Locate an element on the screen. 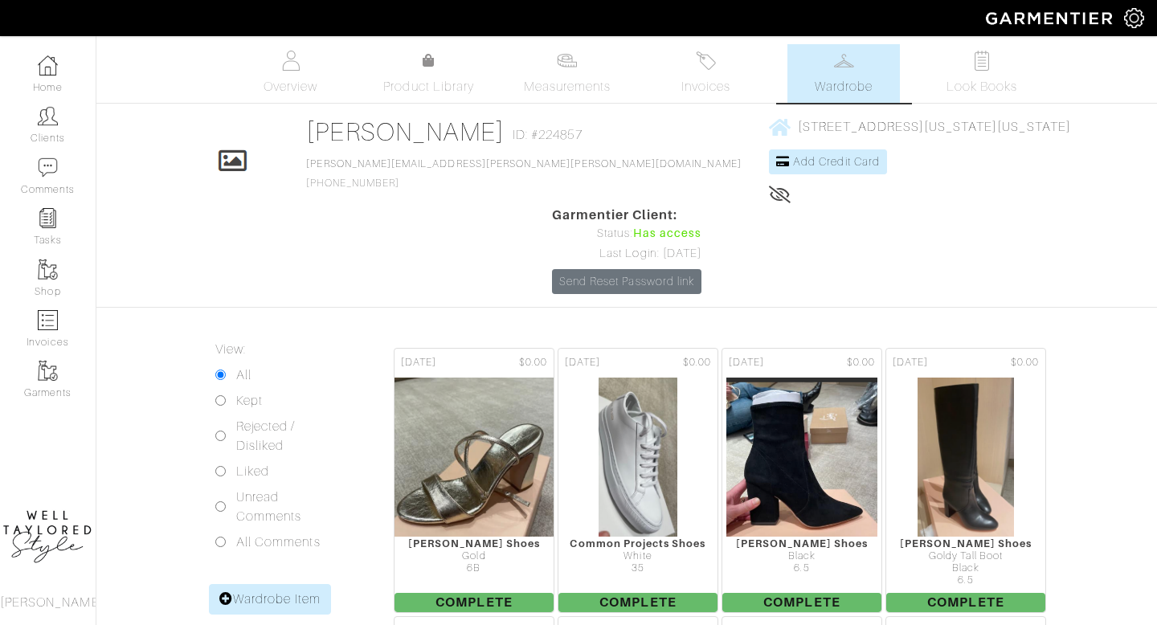  span: Add Credit Card is located at coordinates (836, 161).